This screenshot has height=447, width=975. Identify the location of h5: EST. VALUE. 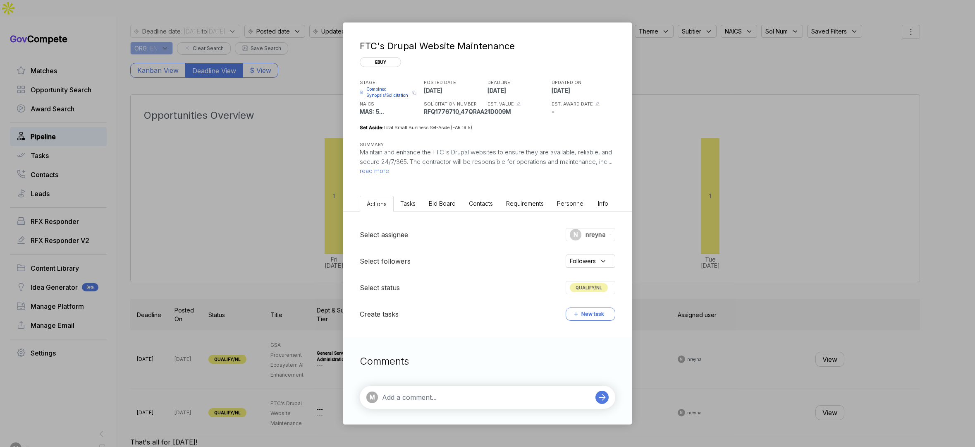
(501, 104).